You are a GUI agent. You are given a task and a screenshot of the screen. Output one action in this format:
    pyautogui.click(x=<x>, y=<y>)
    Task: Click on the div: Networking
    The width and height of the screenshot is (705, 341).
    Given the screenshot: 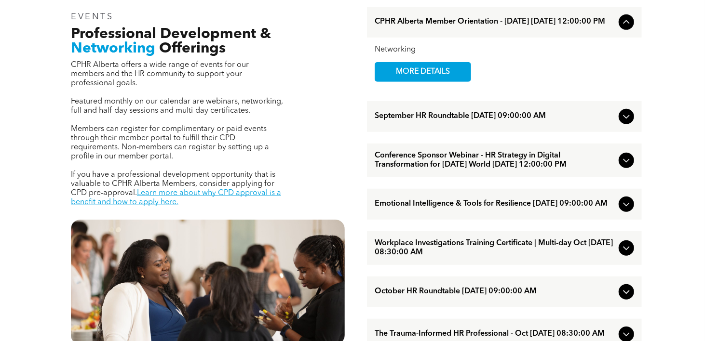 What is the action you would take?
    pyautogui.click(x=504, y=50)
    